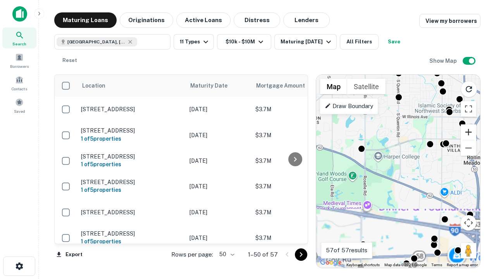  I want to click on button: Go to next page, so click(301, 254).